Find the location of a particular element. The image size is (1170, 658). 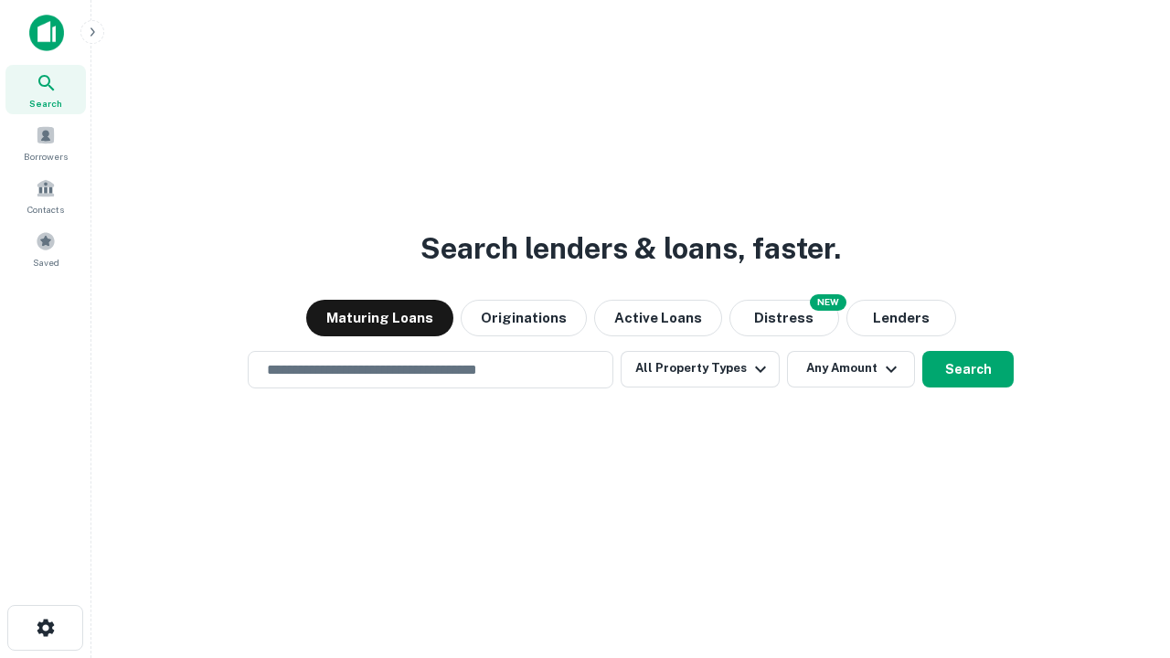

div: Contacts is located at coordinates (46, 196).